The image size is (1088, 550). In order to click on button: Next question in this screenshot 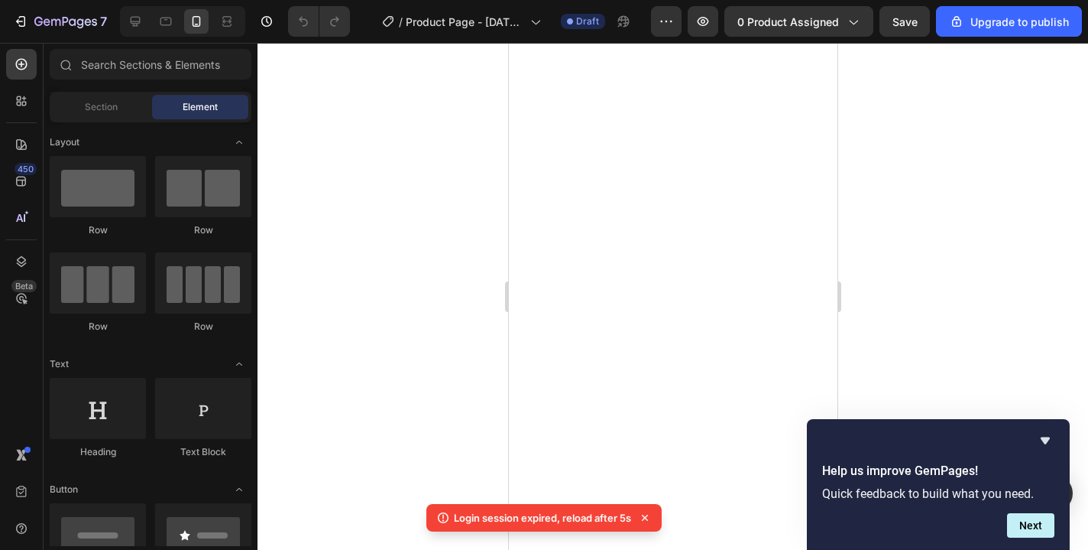, I will do `click(1031, 525)`.